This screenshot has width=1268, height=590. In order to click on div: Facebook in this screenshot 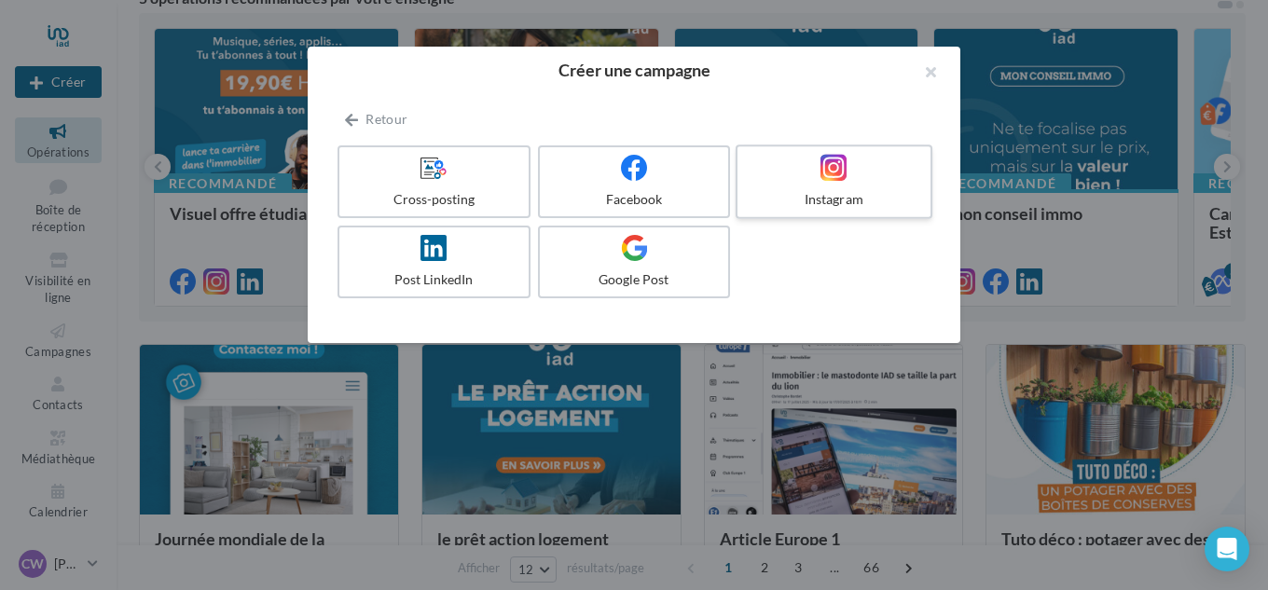, I will do `click(634, 199)`.